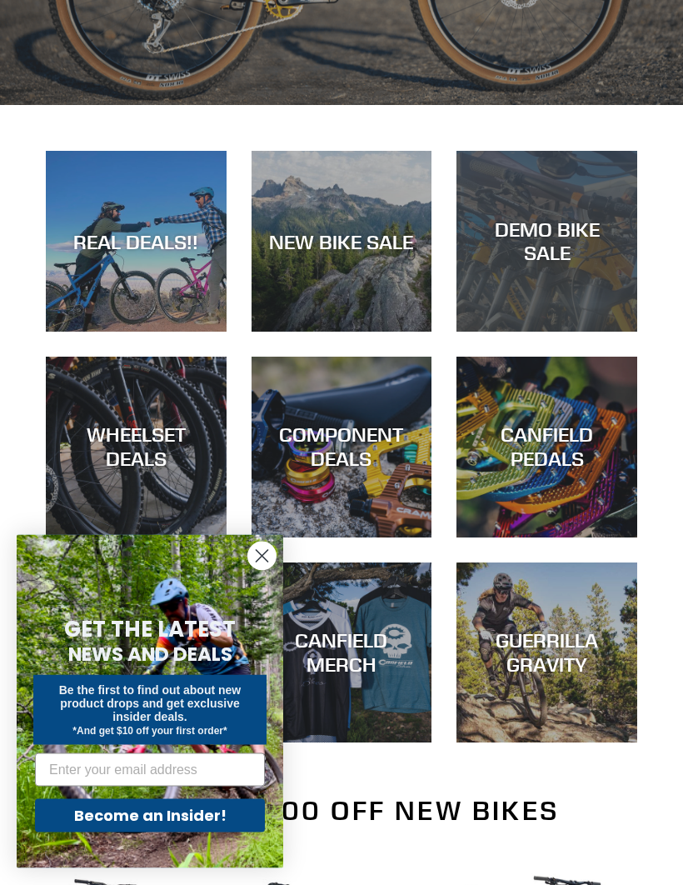  What do you see at coordinates (149, 731) in the screenshot?
I see `span: *And get $10 off your first order*` at bounding box center [149, 731].